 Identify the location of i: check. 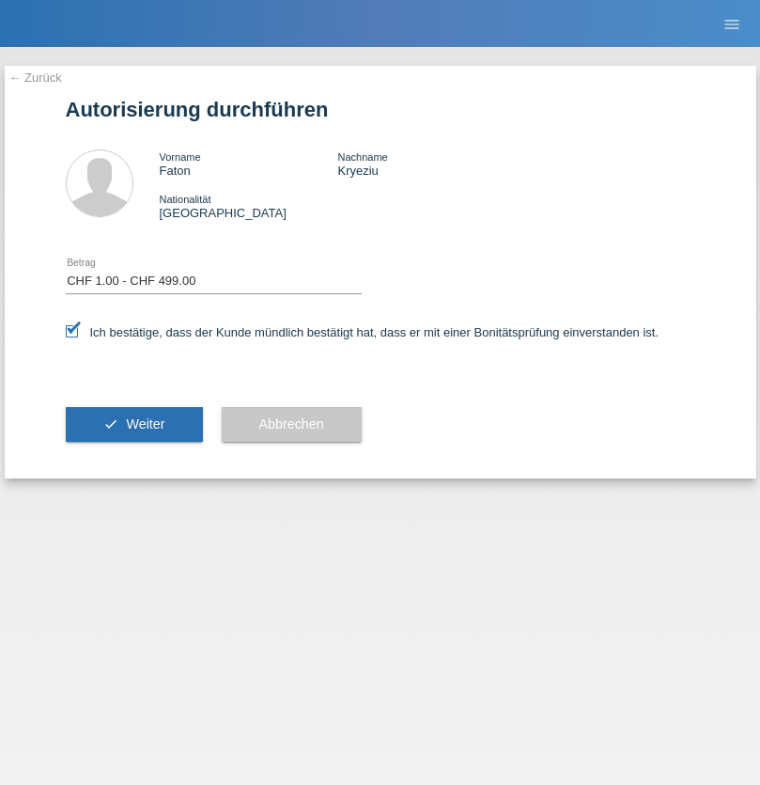
(111, 424).